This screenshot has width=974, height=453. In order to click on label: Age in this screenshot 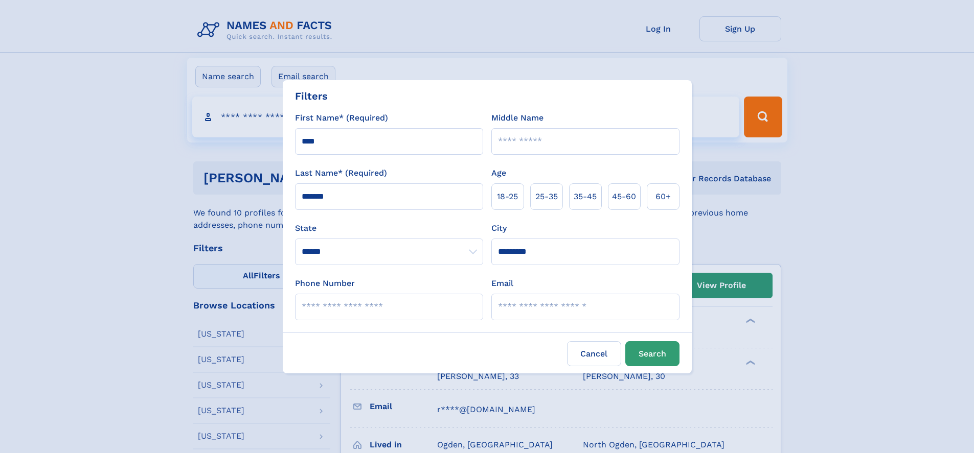, I will do `click(498, 173)`.